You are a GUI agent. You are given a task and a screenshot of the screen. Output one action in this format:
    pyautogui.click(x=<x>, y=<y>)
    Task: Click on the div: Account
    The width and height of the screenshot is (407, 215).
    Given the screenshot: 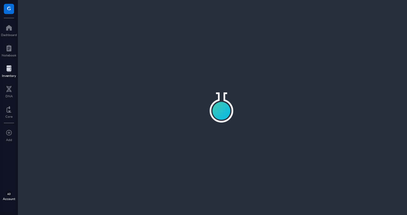 What is the action you would take?
    pyautogui.click(x=9, y=199)
    